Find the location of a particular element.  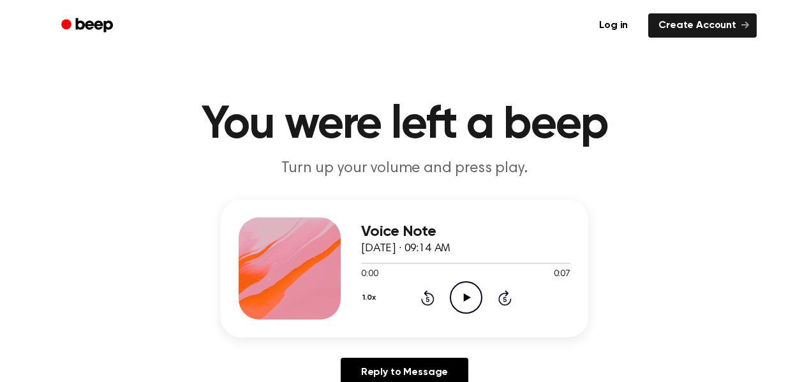

span: 0:00 is located at coordinates (370, 274).